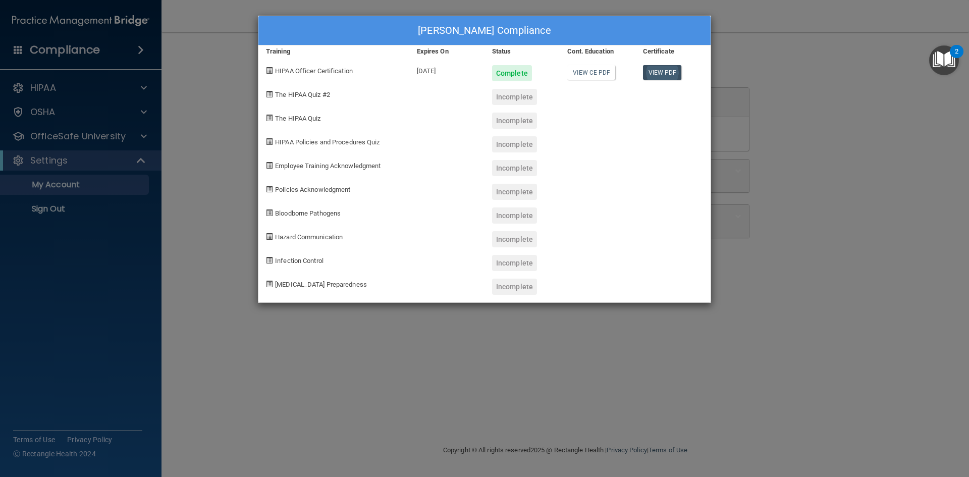 The image size is (969, 477). What do you see at coordinates (327, 142) in the screenshot?
I see `span: HIPAA Policies and Procedures Quiz` at bounding box center [327, 142].